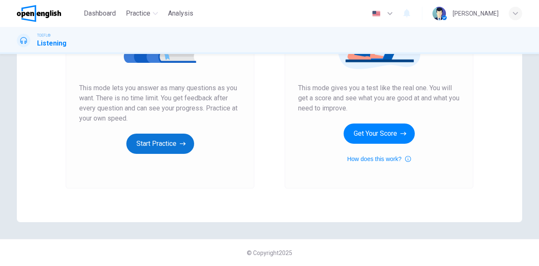  What do you see at coordinates (52, 43) in the screenshot?
I see `h1: Listening` at bounding box center [52, 43].